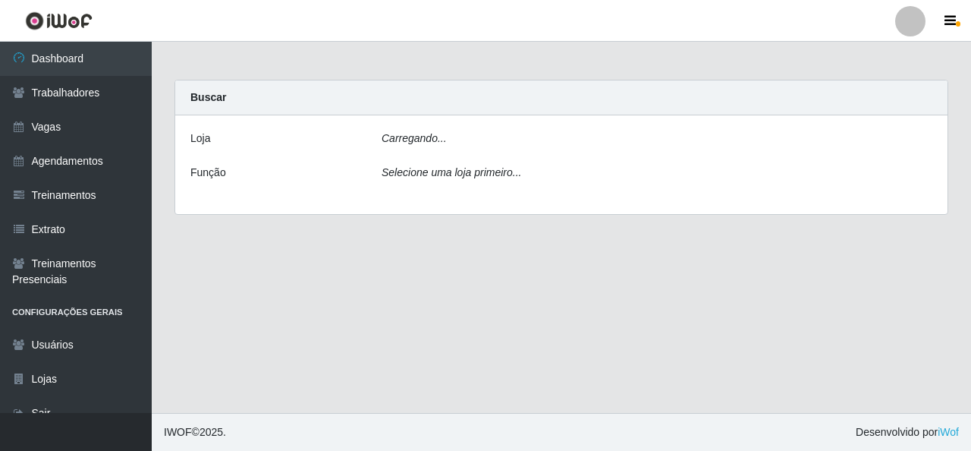  What do you see at coordinates (451, 172) in the screenshot?
I see `i: Selecione uma loja primeiro...` at bounding box center [451, 172].